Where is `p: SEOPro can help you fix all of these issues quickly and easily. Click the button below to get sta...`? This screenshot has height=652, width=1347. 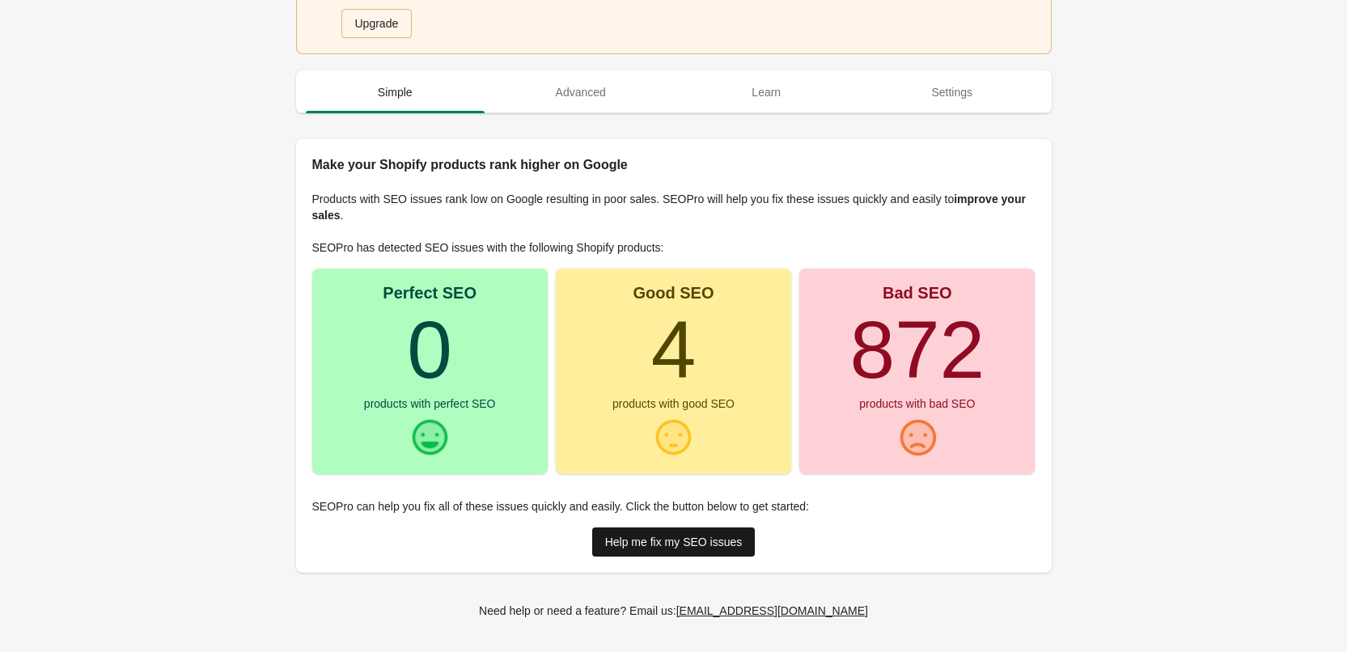 p: SEOPro can help you fix all of these issues quickly and easily. Click the button below to get sta... is located at coordinates (674, 507).